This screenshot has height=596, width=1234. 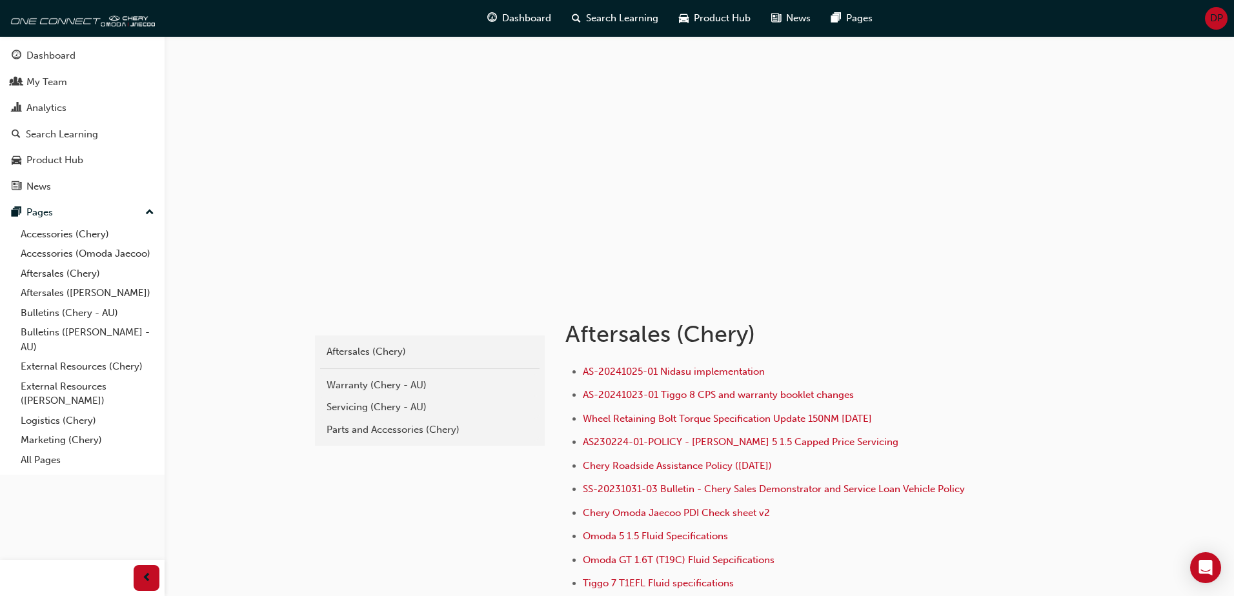 I want to click on a: news-iconNews, so click(x=791, y=18).